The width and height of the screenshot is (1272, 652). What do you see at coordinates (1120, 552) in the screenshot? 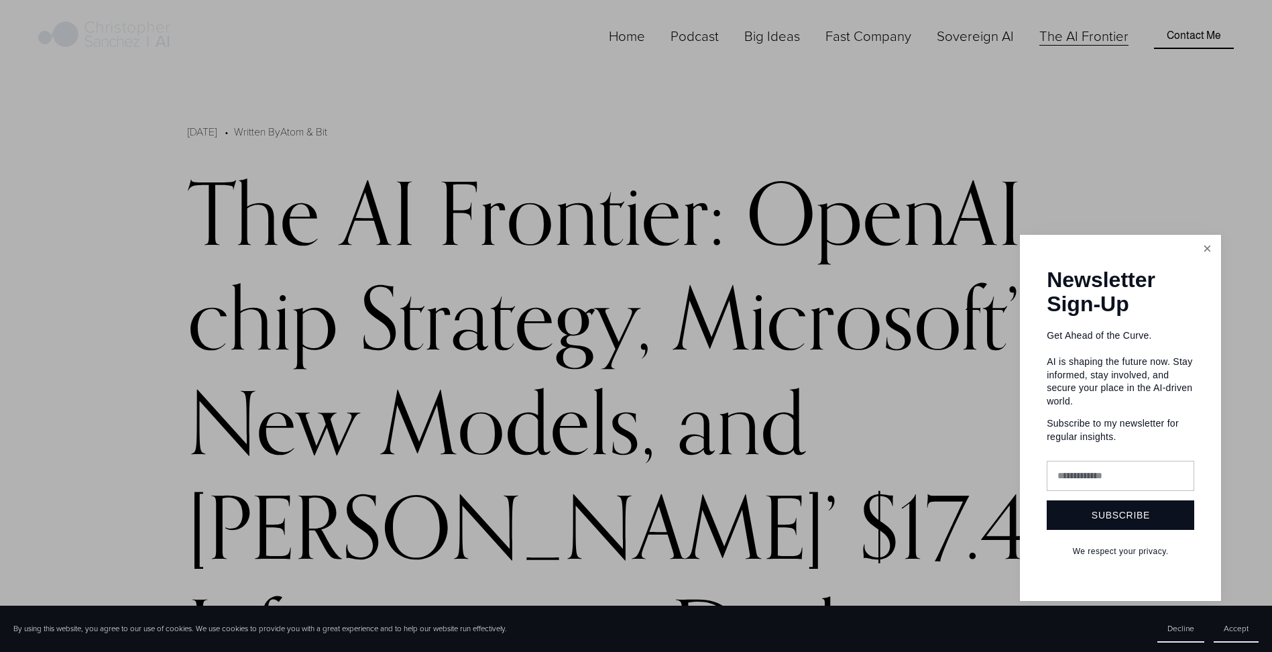
I see `p: We respect your privacy.` at bounding box center [1120, 552].